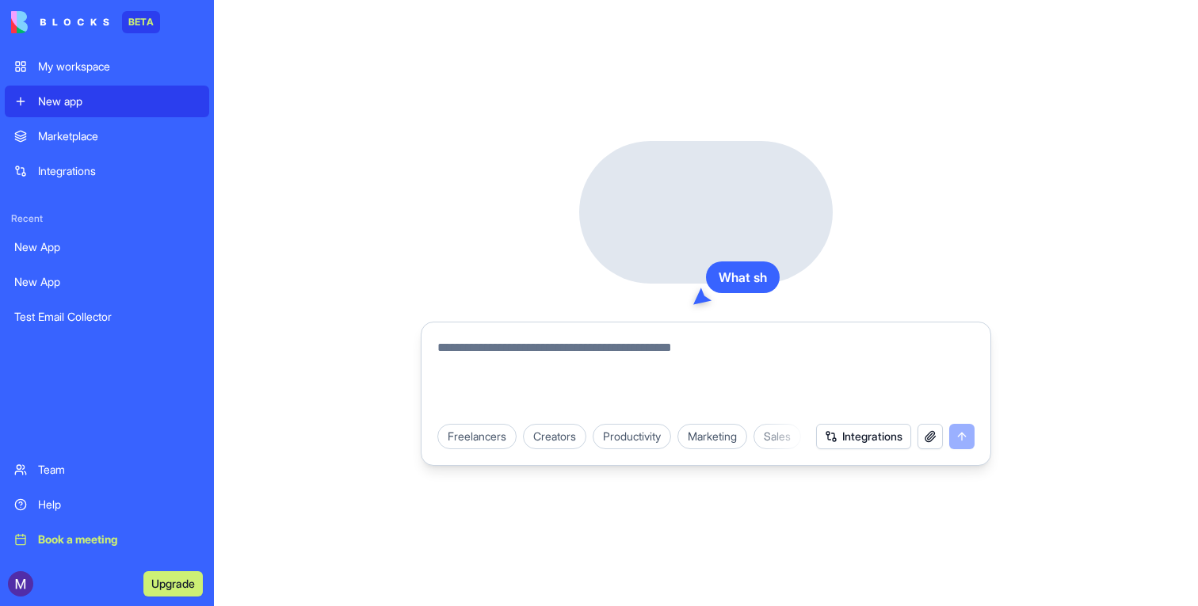 This screenshot has height=606, width=1198. Describe the element at coordinates (119, 470) in the screenshot. I see `div: Team` at that location.